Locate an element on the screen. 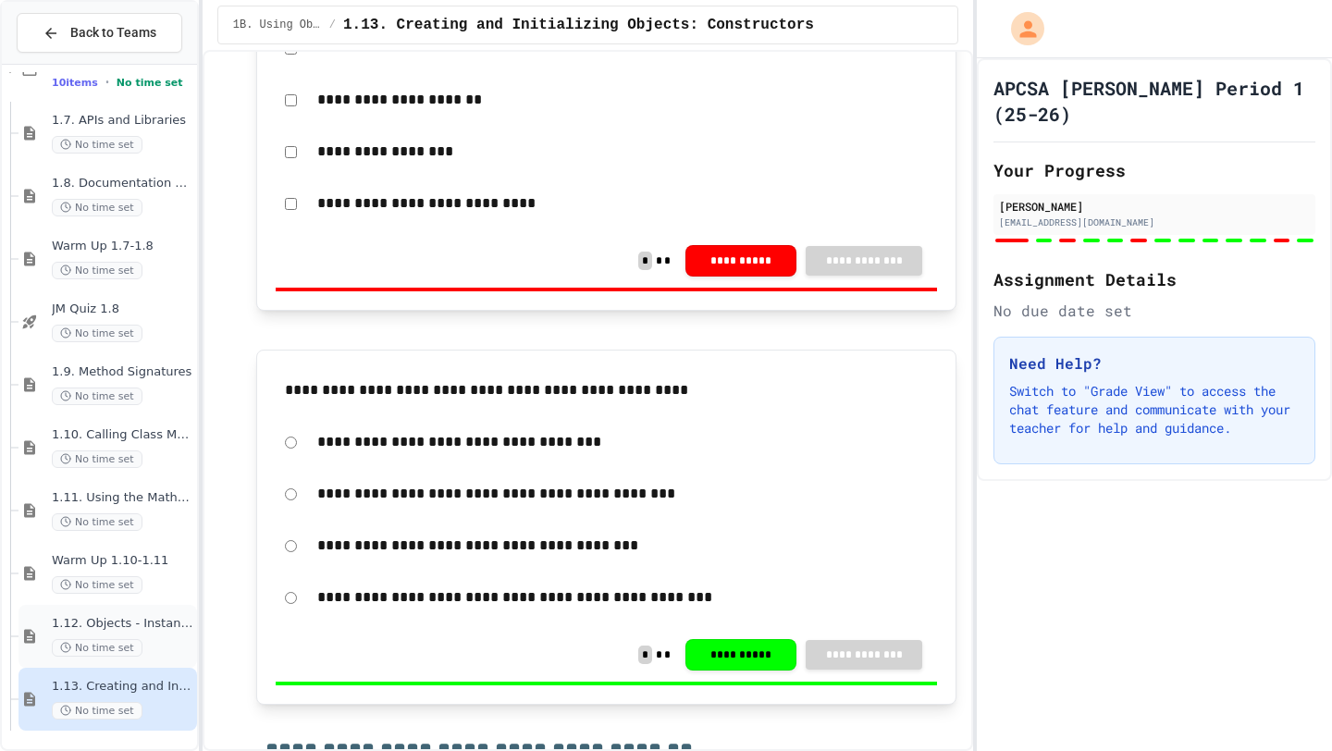 This screenshot has width=1332, height=751. span: Back to Teams is located at coordinates (113, 32).